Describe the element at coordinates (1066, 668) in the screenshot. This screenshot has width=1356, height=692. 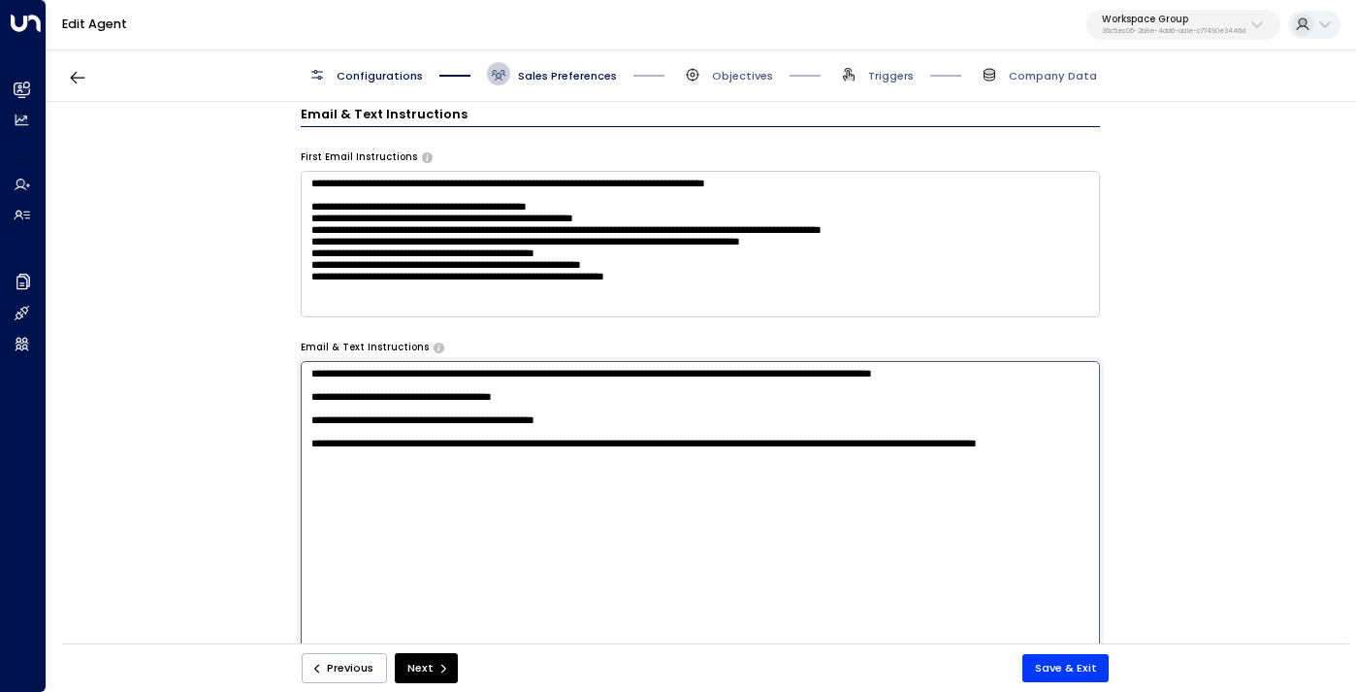
I see `button: Save & Exit` at that location.